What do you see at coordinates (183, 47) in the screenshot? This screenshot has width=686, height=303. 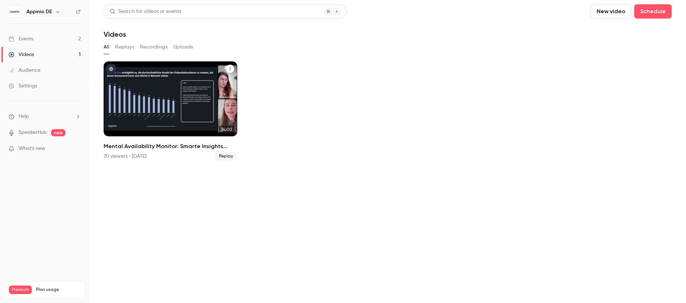 I see `button: Uploads` at bounding box center [183, 47].